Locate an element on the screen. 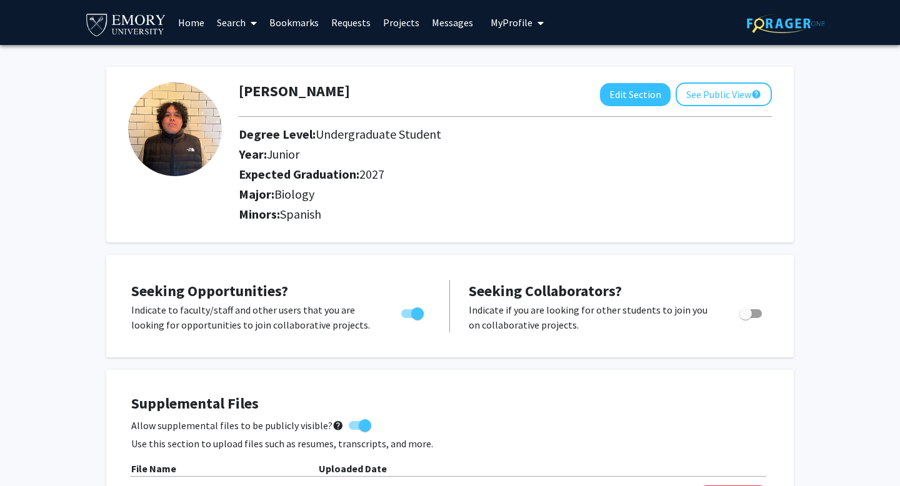  p: Indicate if you are looking for other students to join you on collaborative projects. is located at coordinates (592, 318).